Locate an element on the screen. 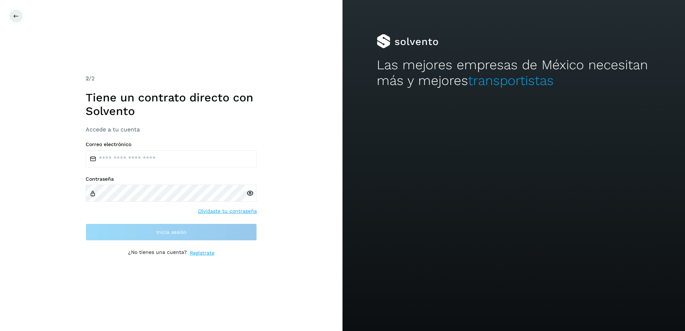  button: Inicia sesión is located at coordinates (171, 232).